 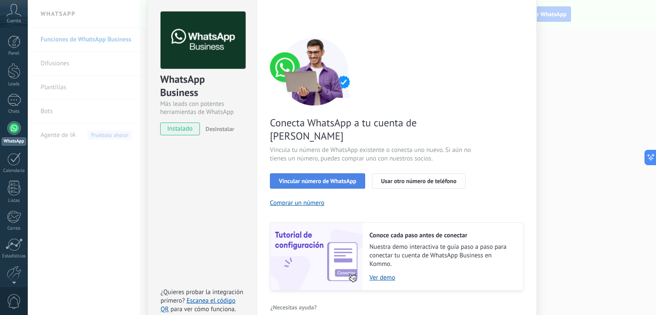 What do you see at coordinates (14, 84) in the screenshot?
I see `div: Leads` at bounding box center [14, 84].